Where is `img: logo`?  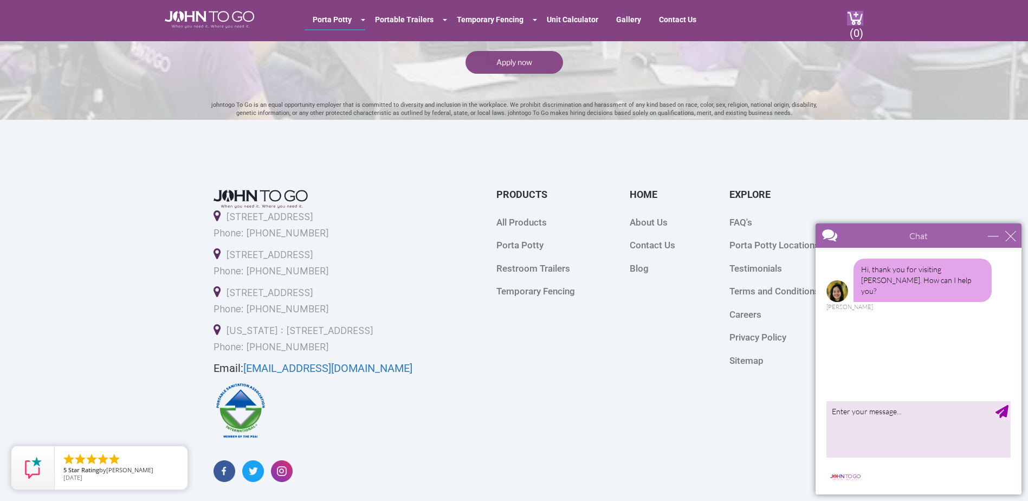 img: logo is located at coordinates (36, 260).